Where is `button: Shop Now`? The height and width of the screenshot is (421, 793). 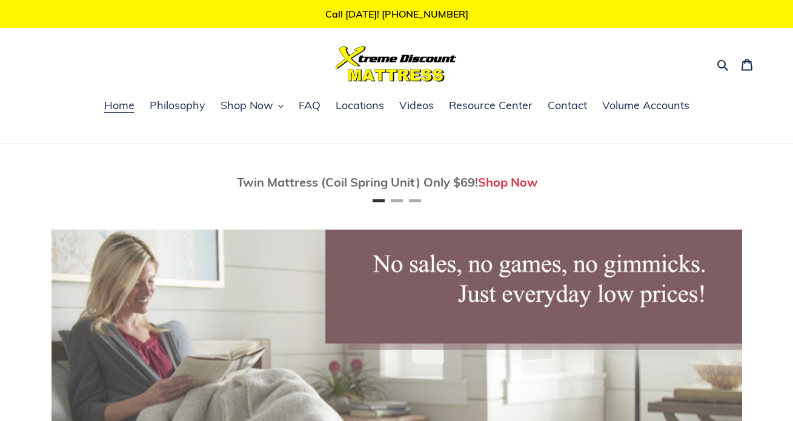
button: Shop Now is located at coordinates (252, 106).